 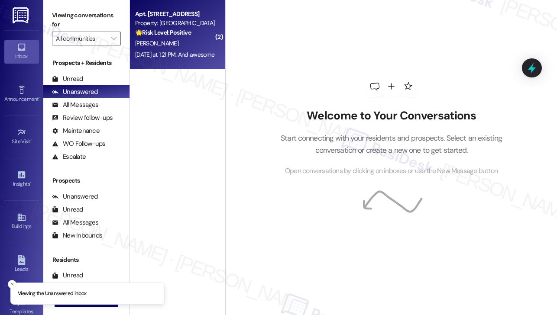 I want to click on div: Residents, so click(x=86, y=260).